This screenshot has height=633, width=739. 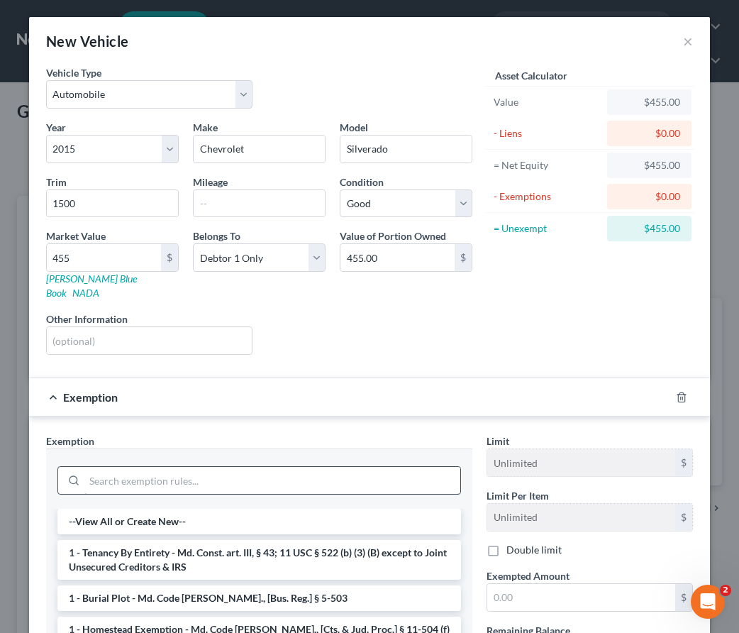 I want to click on input: (optional), so click(x=149, y=341).